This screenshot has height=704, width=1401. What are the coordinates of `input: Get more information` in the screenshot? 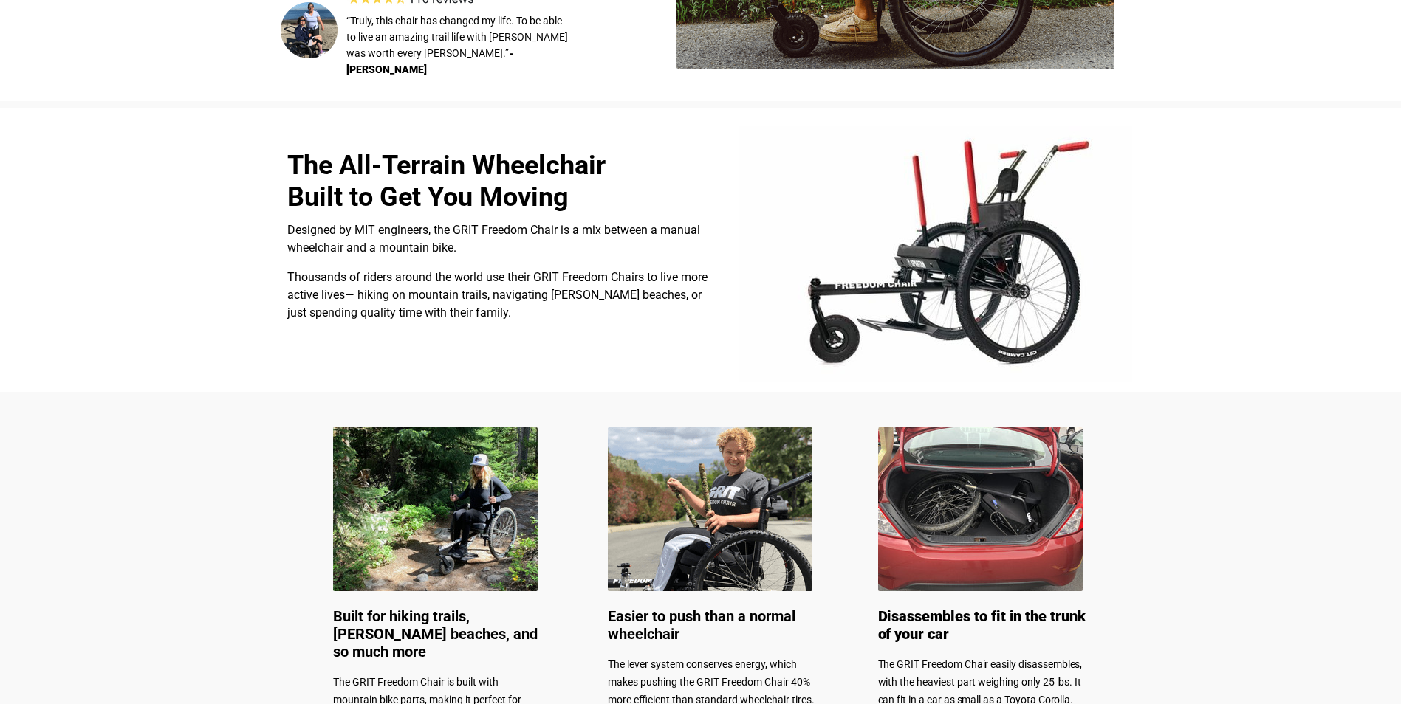 It's located at (116, 371).